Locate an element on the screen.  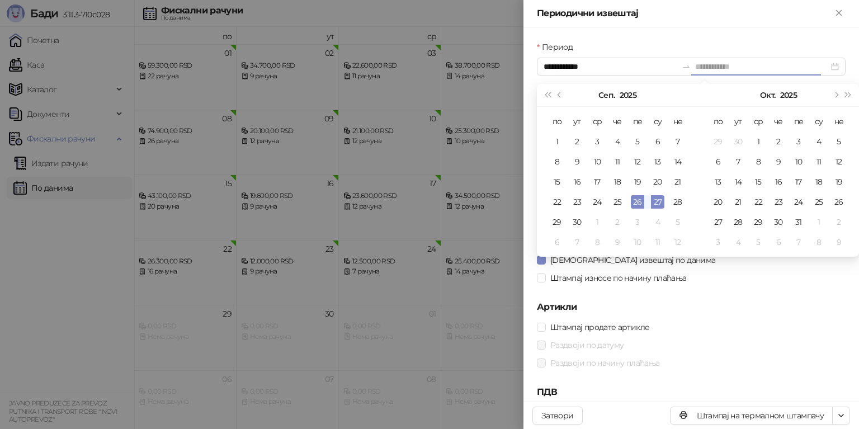
td: 2025-10-06 is located at coordinates (557, 242).